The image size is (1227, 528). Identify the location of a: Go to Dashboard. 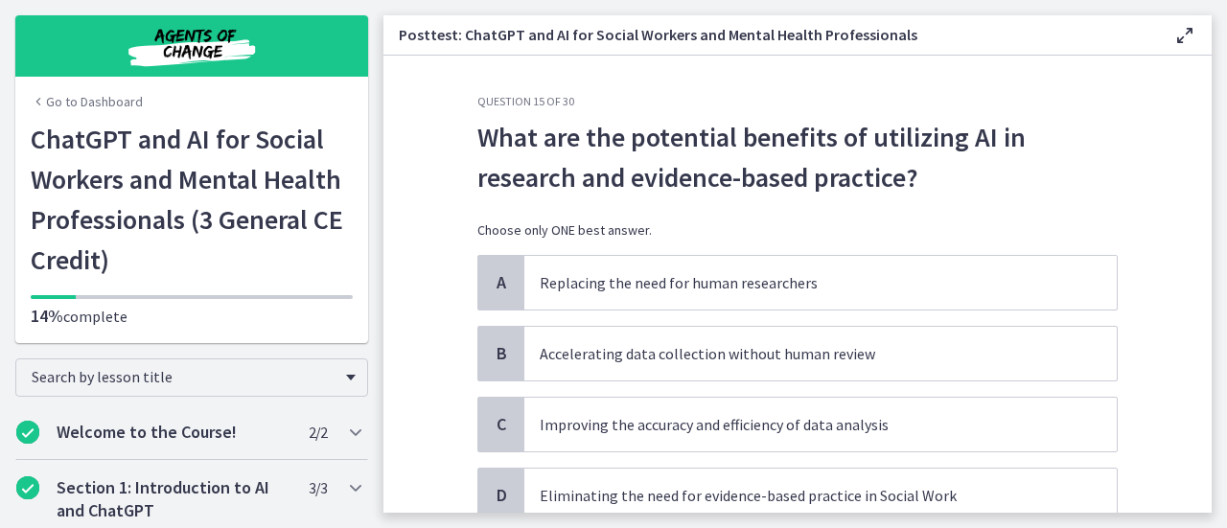
(86, 102).